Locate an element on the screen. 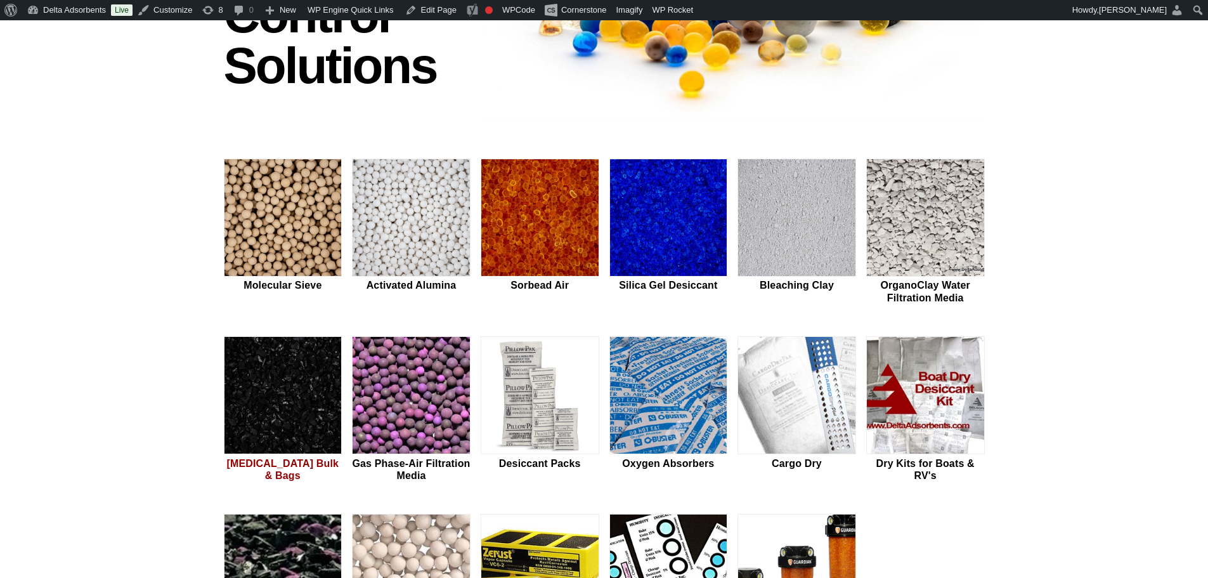 This screenshot has height=578, width=1208. a: Molecular Sieve is located at coordinates (283, 232).